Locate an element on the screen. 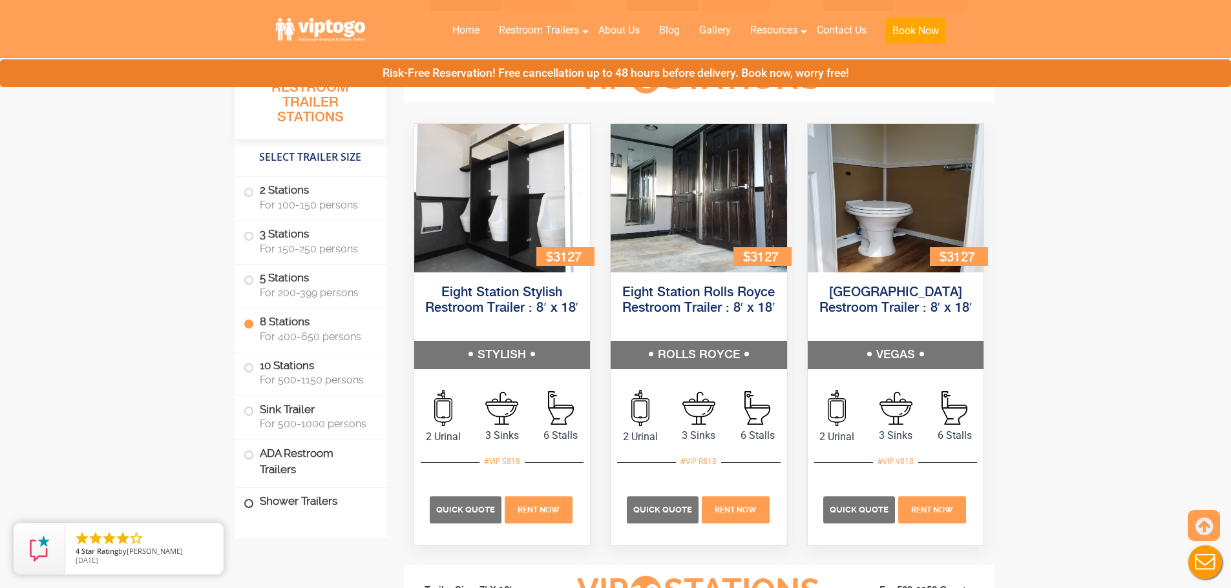  span: For 400-650 persons is located at coordinates (315, 337).